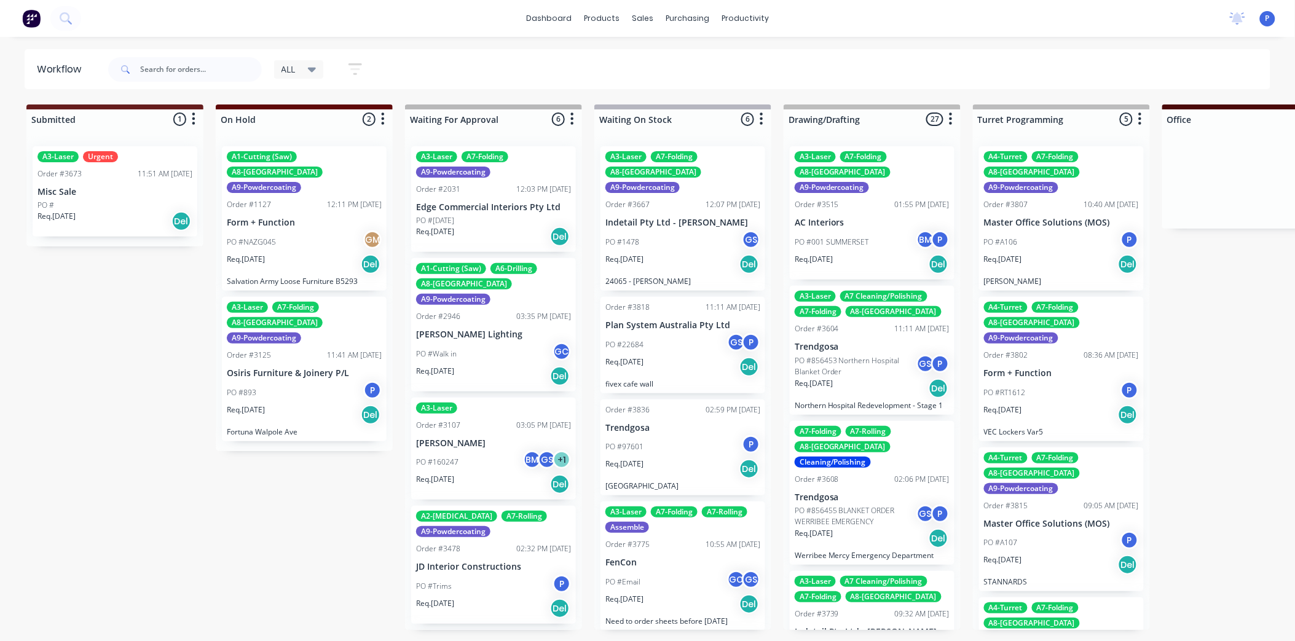 The width and height of the screenshot is (1295, 641). I want to click on p: JD Interior Constructions, so click(493, 567).